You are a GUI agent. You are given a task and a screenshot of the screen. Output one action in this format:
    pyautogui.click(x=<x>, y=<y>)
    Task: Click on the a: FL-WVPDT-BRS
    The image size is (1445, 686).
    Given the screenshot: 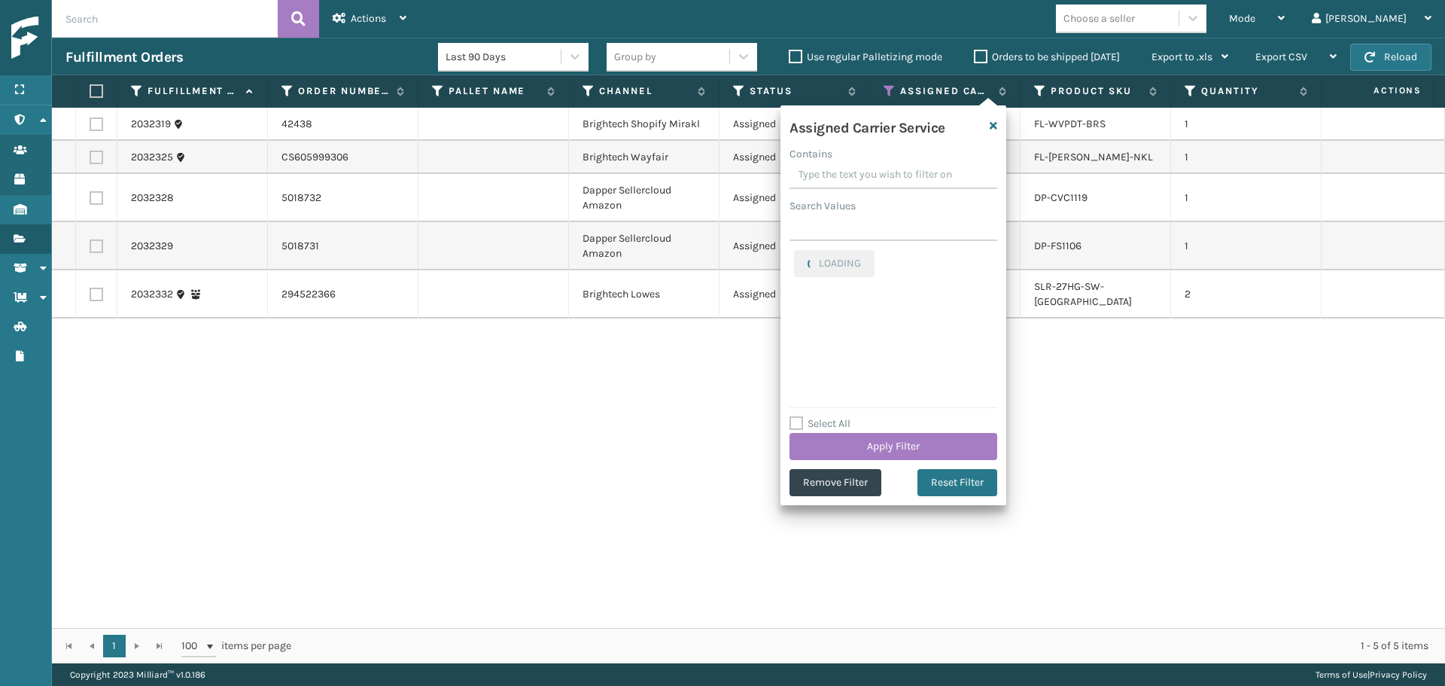 What is the action you would take?
    pyautogui.click(x=1070, y=123)
    